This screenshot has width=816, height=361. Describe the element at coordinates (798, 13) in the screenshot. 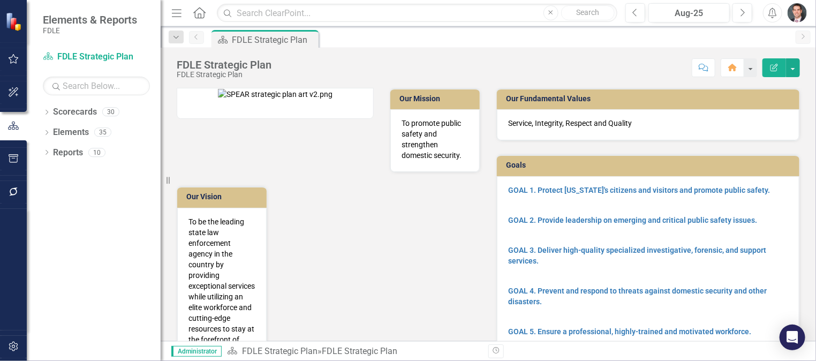

I see `img: Will Grissom` at that location.